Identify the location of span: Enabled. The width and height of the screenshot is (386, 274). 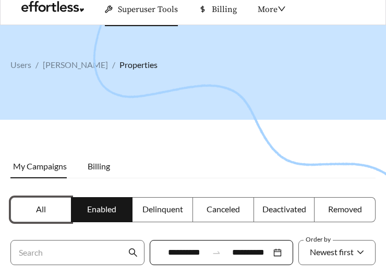
(102, 208).